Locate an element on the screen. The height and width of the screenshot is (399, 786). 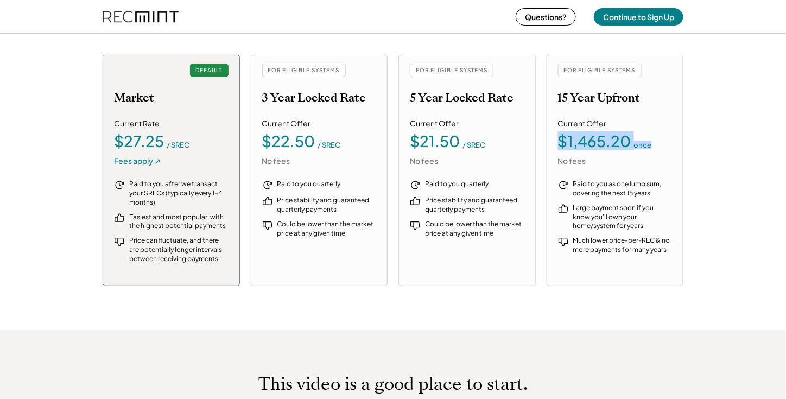
img: recmint-logotype%403x%20%281%29.jpeg is located at coordinates (141, 16).